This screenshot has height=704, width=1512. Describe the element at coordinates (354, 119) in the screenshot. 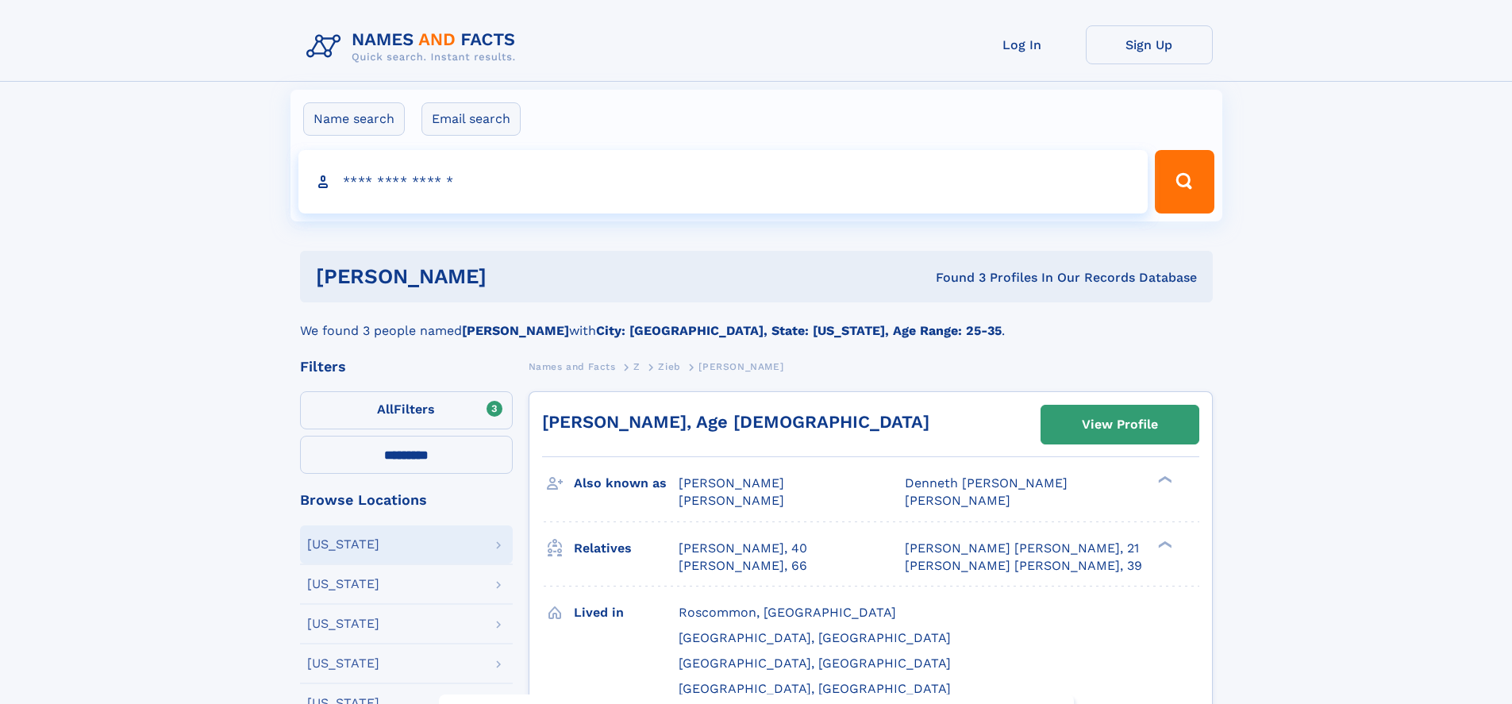

I see `label: Name search` at that location.